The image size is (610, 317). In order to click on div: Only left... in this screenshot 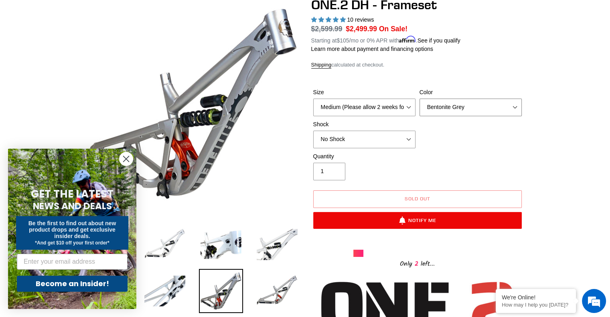, I will do `click(417, 263)`.